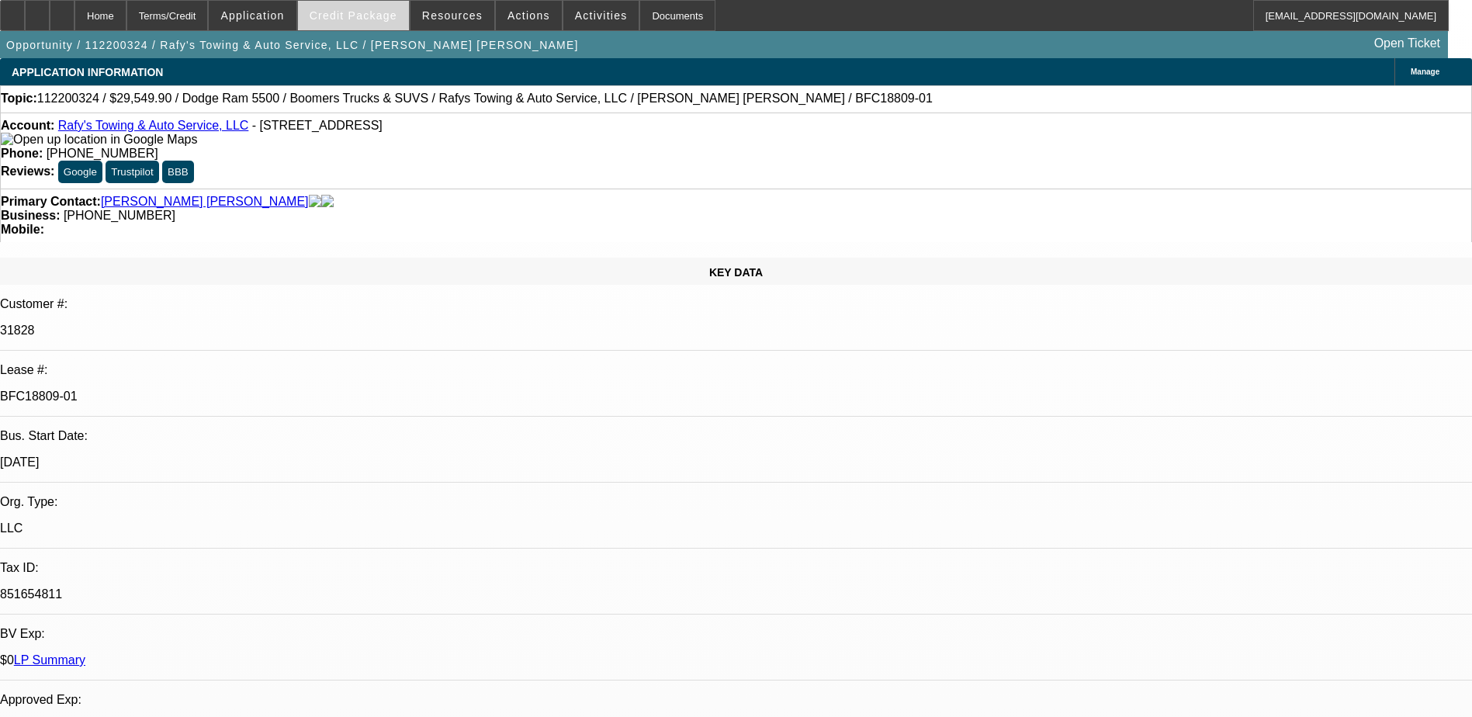  Describe the element at coordinates (99, 139) in the screenshot. I see `a: View Google Maps` at that location.